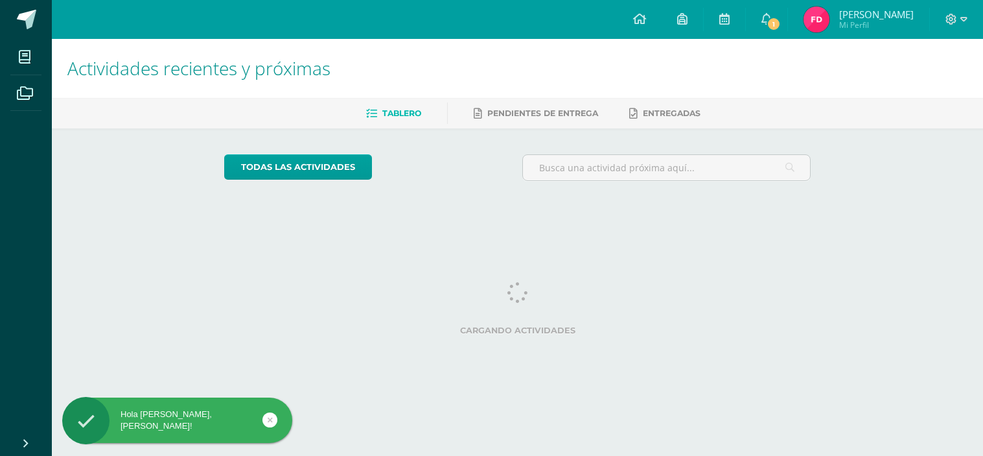  What do you see at coordinates (817, 19) in the screenshot?
I see `img: 827ba0692ad3f9e3e06b218015520ef4.png` at bounding box center [817, 19].